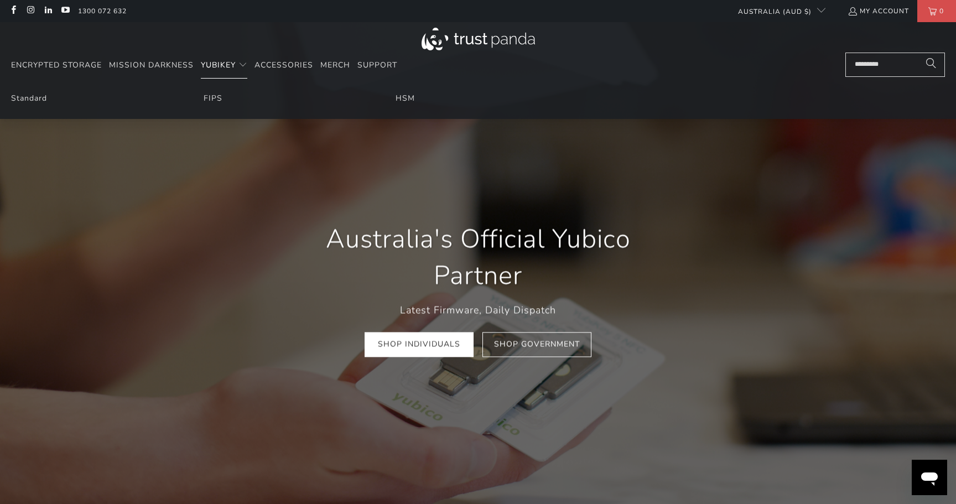 This screenshot has height=504, width=956. I want to click on a: My Account, so click(878, 11).